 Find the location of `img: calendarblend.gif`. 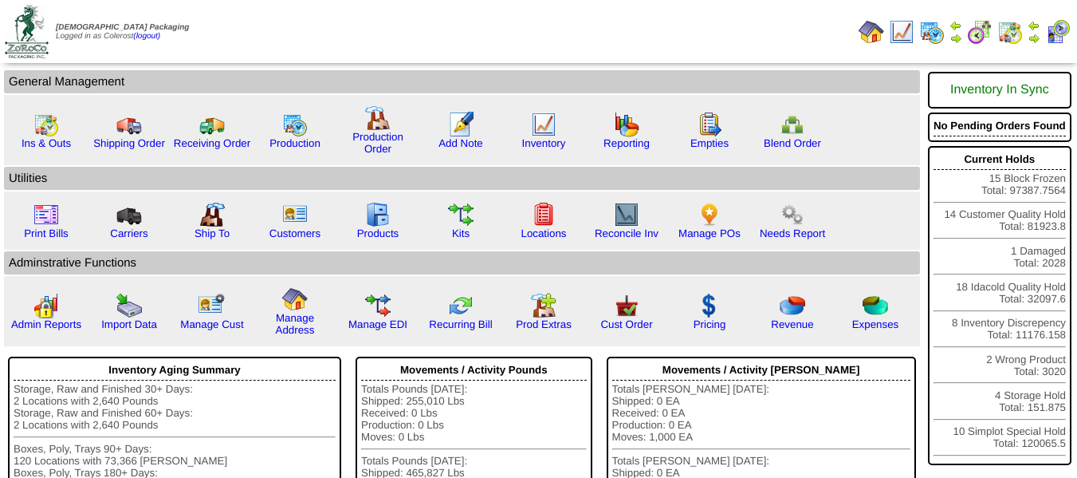

img: calendarblend.gif is located at coordinates (980, 32).